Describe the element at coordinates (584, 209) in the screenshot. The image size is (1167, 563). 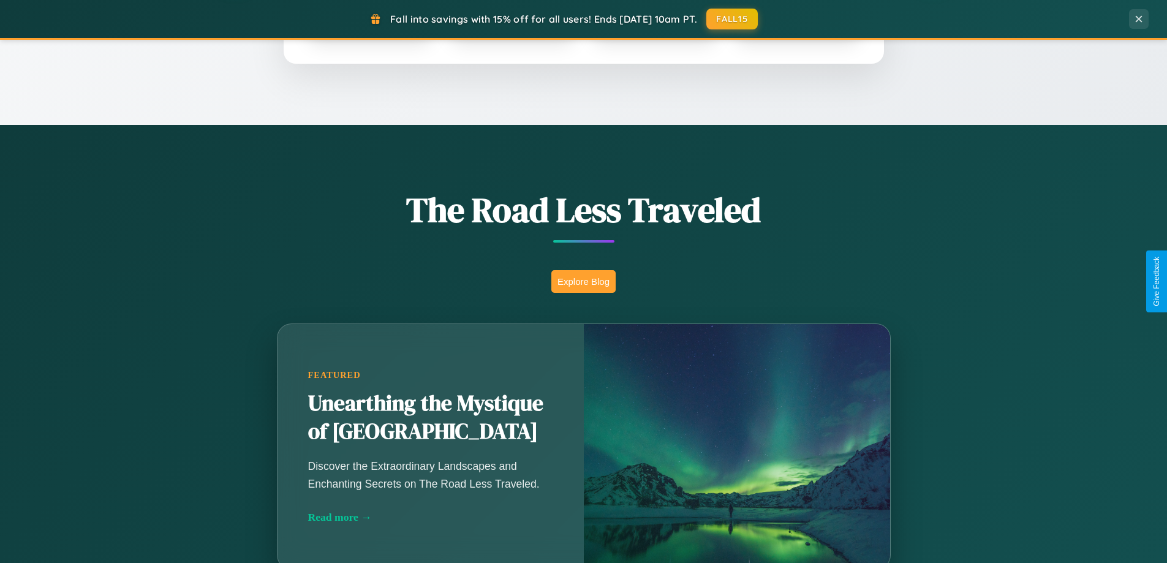
I see `h1: The Road Less Traveled` at that location.